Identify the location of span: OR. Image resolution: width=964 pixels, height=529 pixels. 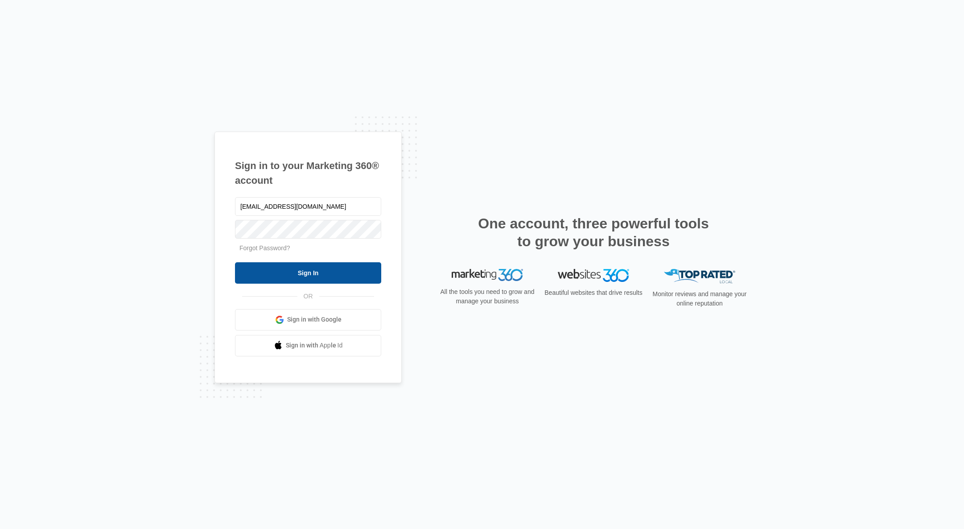
(308, 296).